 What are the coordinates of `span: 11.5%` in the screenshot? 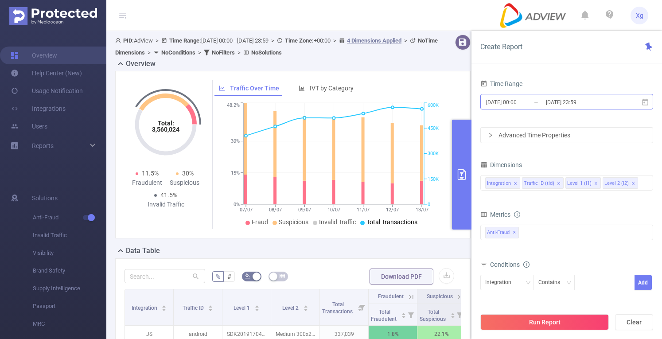 It's located at (150, 173).